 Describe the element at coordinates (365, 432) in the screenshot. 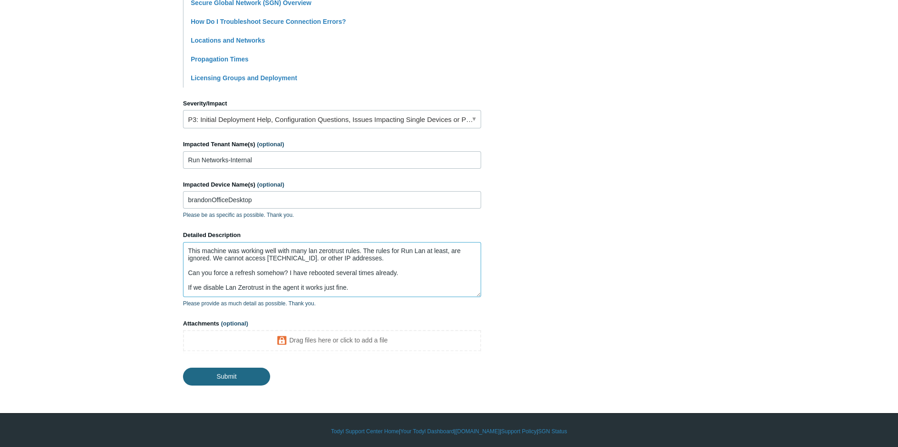

I see `a: Todyl Support Center Home` at that location.